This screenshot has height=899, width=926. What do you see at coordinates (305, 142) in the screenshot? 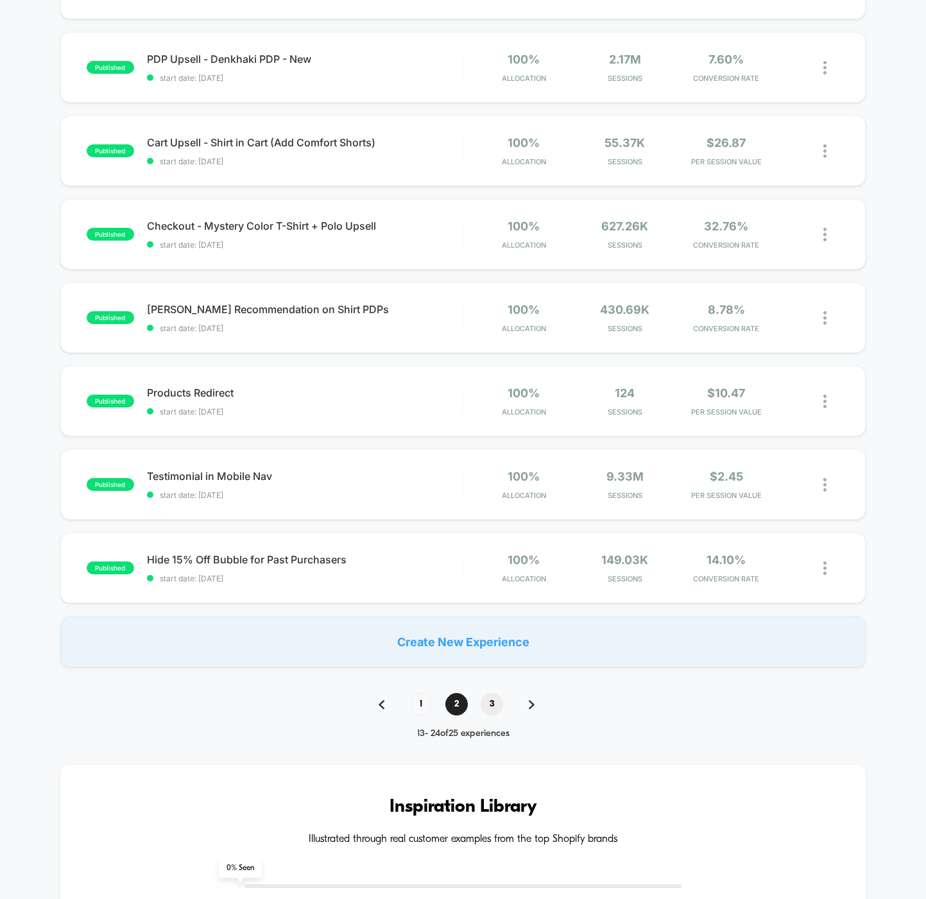
I see `span: Cart Upsell - Shirt in Cart (Add Comfort Shorts)` at bounding box center [305, 142].